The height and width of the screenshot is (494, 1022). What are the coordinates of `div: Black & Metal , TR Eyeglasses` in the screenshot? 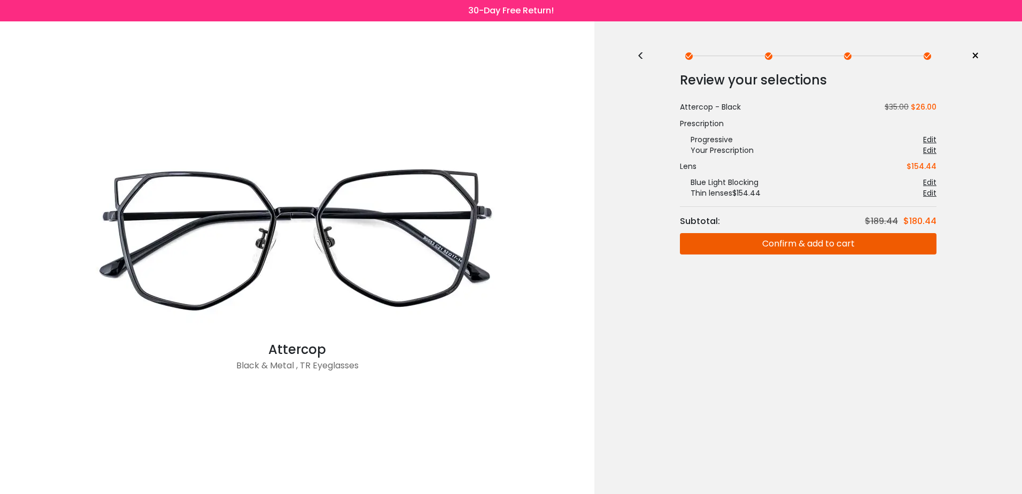 It's located at (297, 370).